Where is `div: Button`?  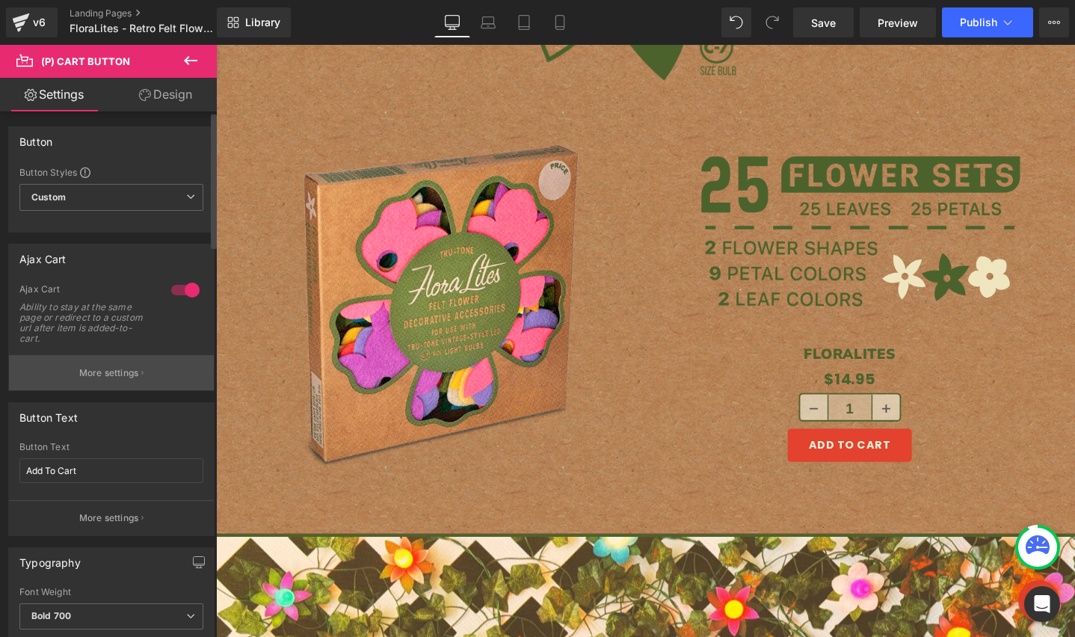
div: Button is located at coordinates (36, 138).